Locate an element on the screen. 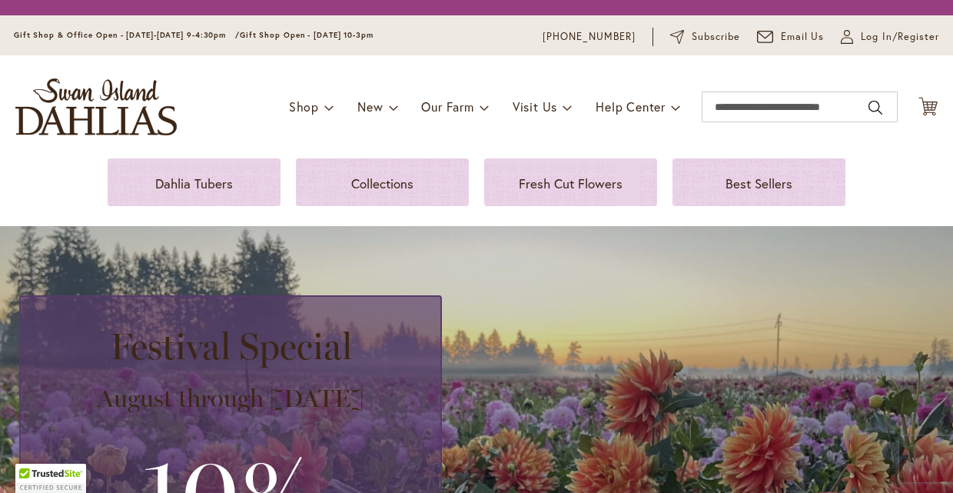 Image resolution: width=953 pixels, height=493 pixels. a: store logo is located at coordinates (96, 107).